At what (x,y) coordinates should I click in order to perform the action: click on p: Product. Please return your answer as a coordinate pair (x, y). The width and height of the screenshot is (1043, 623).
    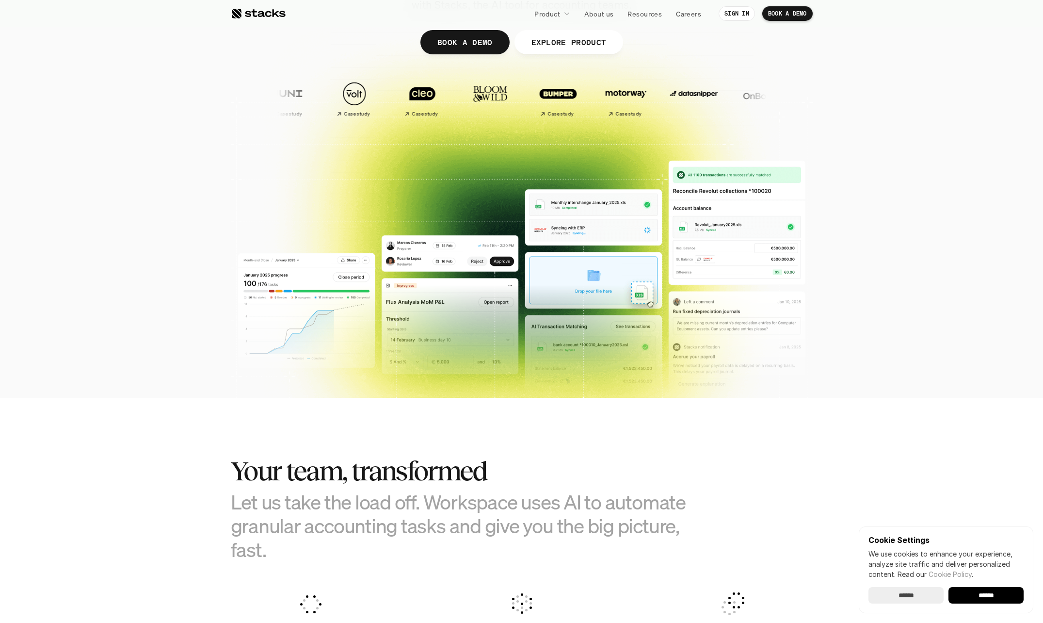
    Looking at the image, I should click on (547, 14).